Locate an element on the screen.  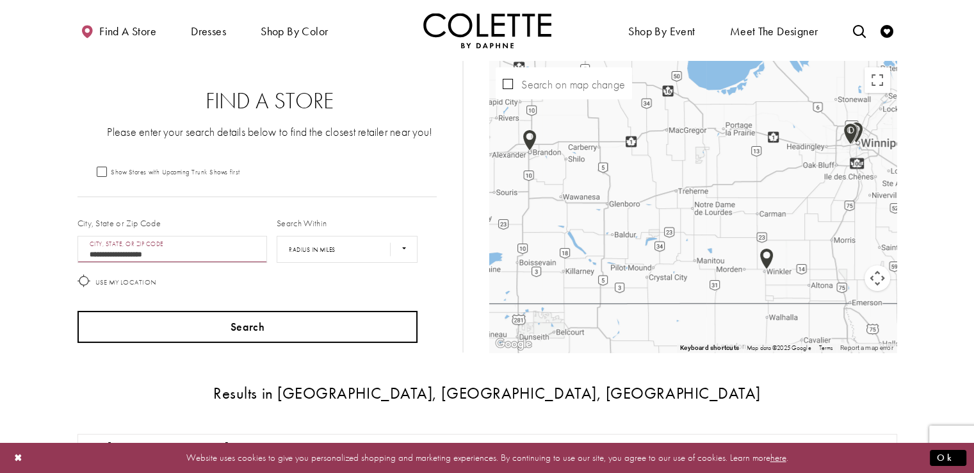
img: Google Image #55 is located at coordinates (514, 344).